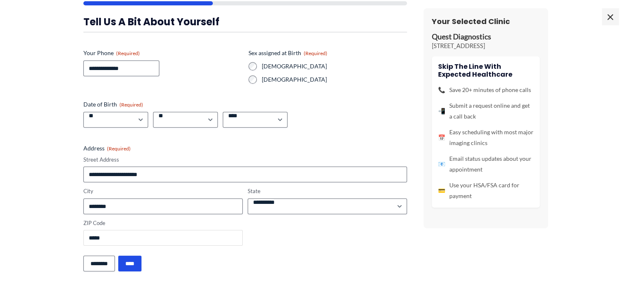  What do you see at coordinates (107, 148) in the screenshot?
I see `legend: Address` at bounding box center [107, 148].